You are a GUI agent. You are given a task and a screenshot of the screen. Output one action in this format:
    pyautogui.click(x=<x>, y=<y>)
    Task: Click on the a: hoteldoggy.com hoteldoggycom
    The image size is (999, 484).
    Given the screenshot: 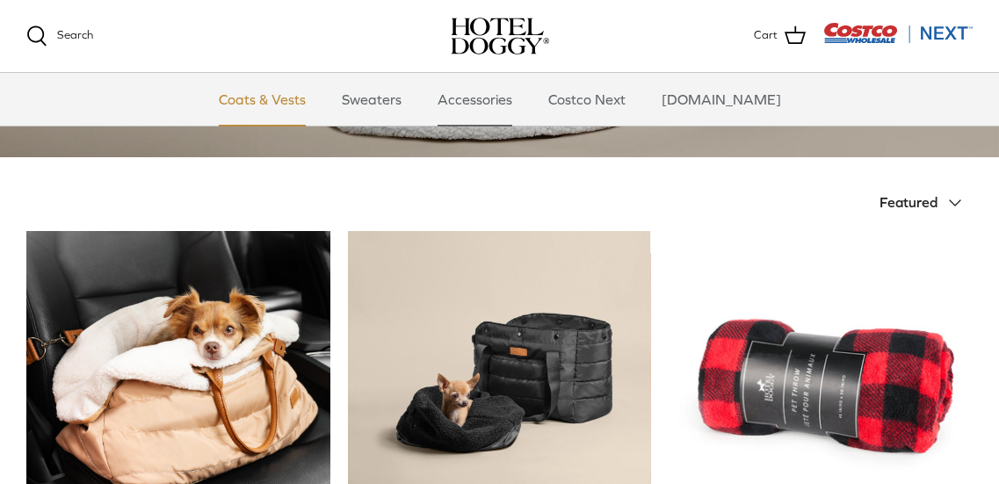 What is the action you would take?
    pyautogui.click(x=500, y=36)
    